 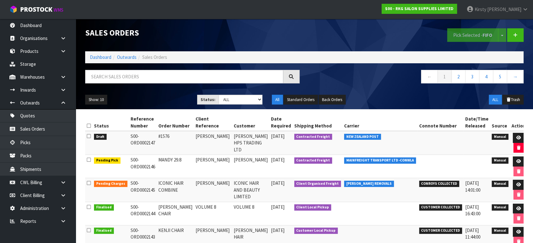 What do you see at coordinates (175, 123) in the screenshot?
I see `th: Order Number` at bounding box center [175, 123].